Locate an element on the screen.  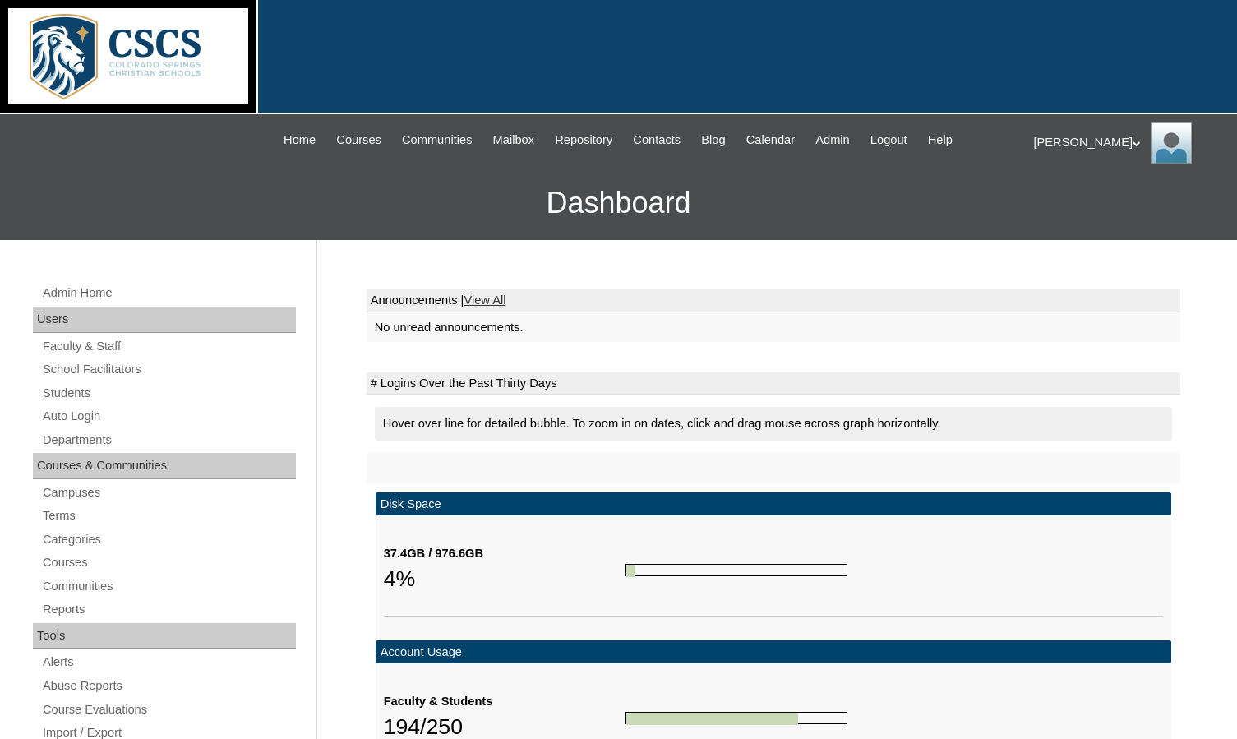
td: # Logins Over the Past Thirty Days is located at coordinates (773, 384).